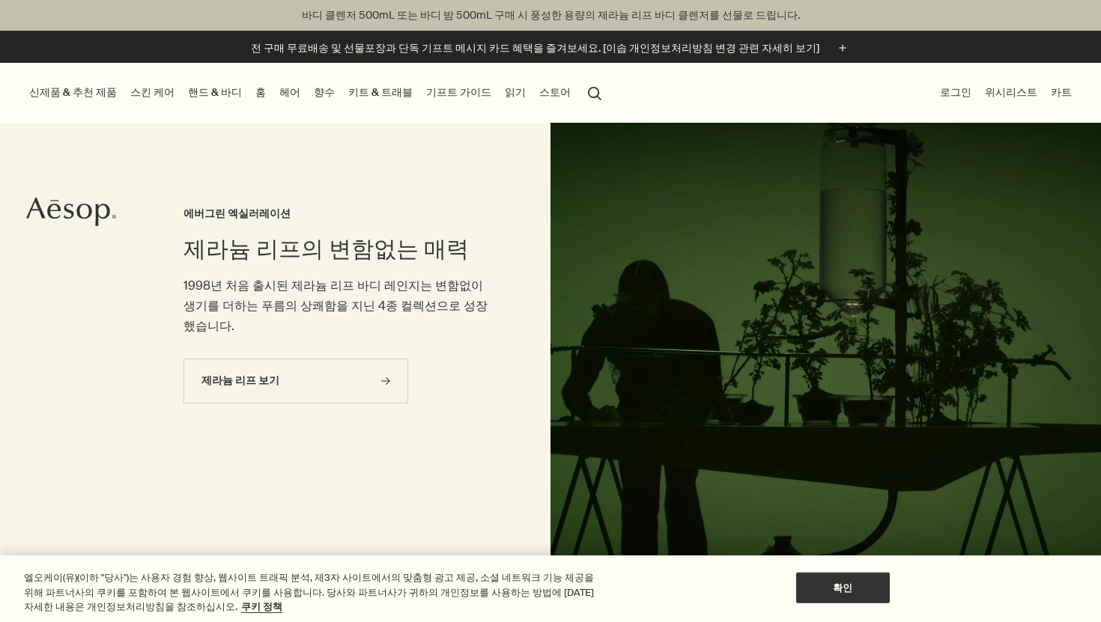 The width and height of the screenshot is (1101, 622). What do you see at coordinates (152, 92) in the screenshot?
I see `a: 스킨 케어` at bounding box center [152, 92].